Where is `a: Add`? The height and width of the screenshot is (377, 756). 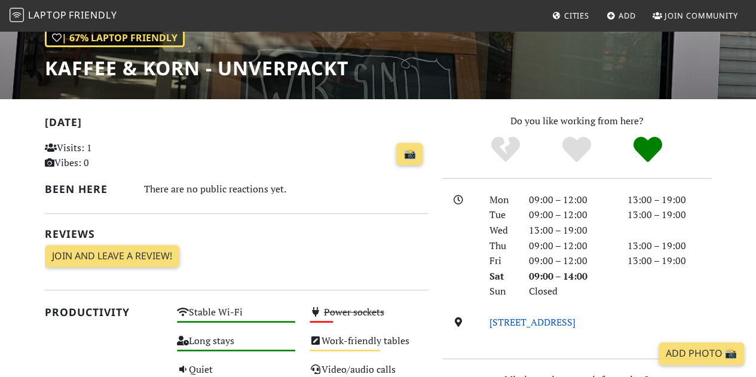 a: Add is located at coordinates (621, 16).